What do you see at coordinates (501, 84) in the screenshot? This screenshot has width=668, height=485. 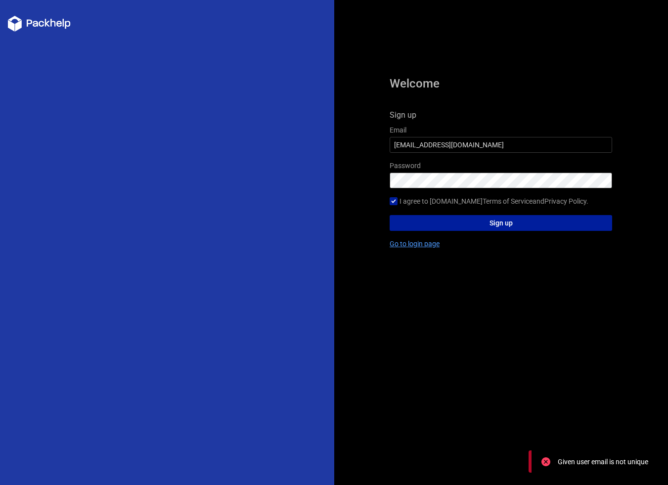 I see `h1: Welcome` at bounding box center [501, 84].